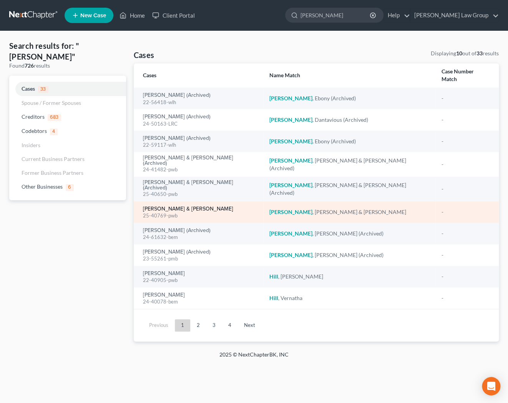 The width and height of the screenshot is (508, 403). Describe the element at coordinates (33, 117) in the screenshot. I see `span: Creditors` at that location.